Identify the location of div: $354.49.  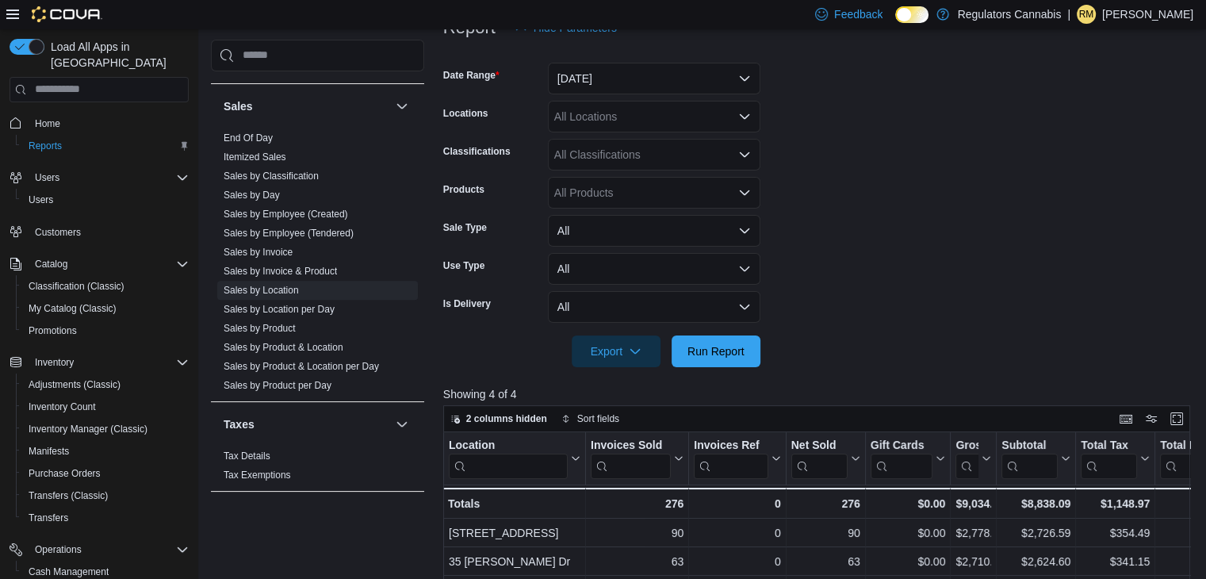
(1115, 533).